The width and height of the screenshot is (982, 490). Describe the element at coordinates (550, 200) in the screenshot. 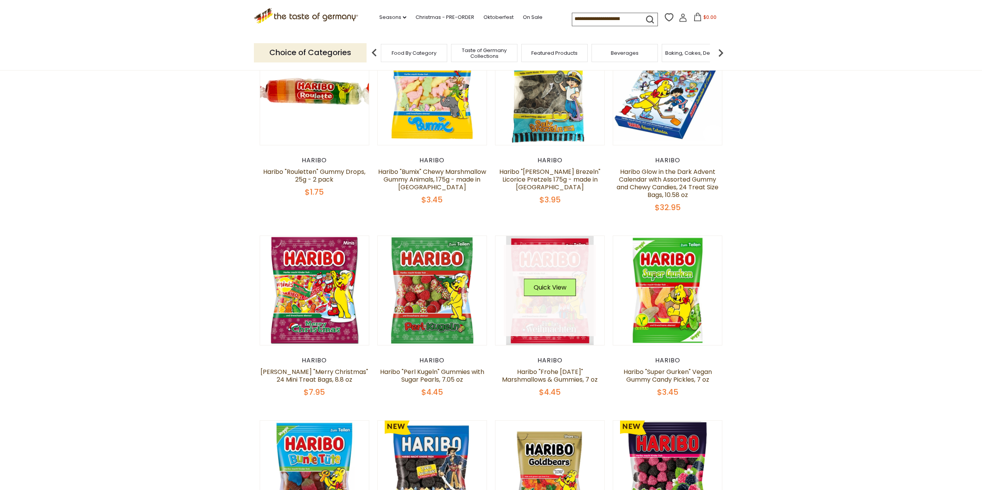

I see `span: $3.95` at that location.